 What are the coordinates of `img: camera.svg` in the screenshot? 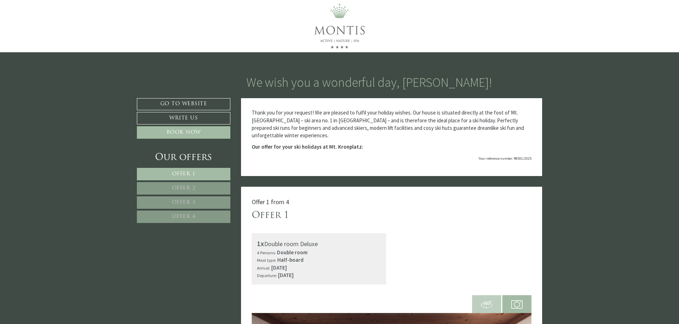 It's located at (517, 304).